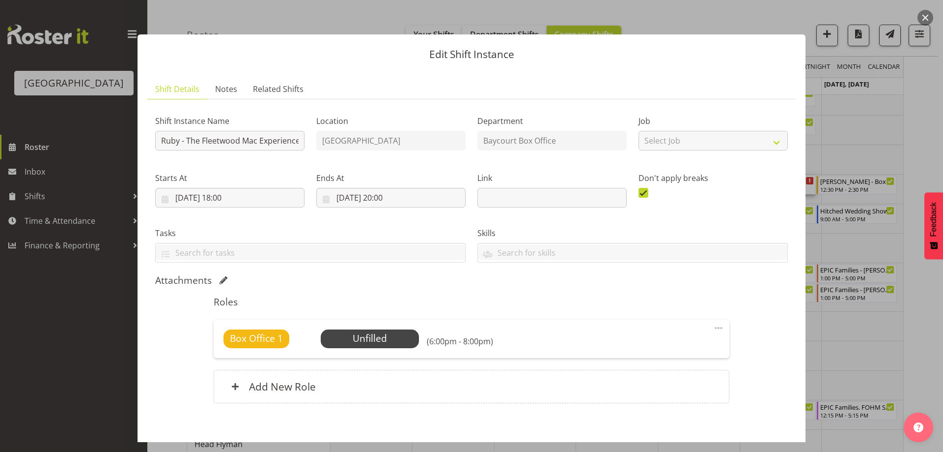 The height and width of the screenshot is (452, 943). Describe the element at coordinates (311, 252) in the screenshot. I see `input: Search for tasks` at that location.